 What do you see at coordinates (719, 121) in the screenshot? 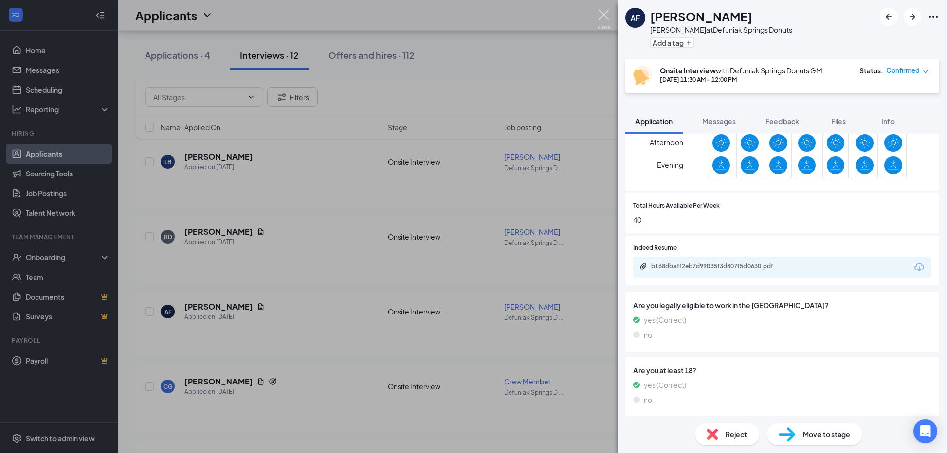
I see `span: Messages` at bounding box center [719, 121].